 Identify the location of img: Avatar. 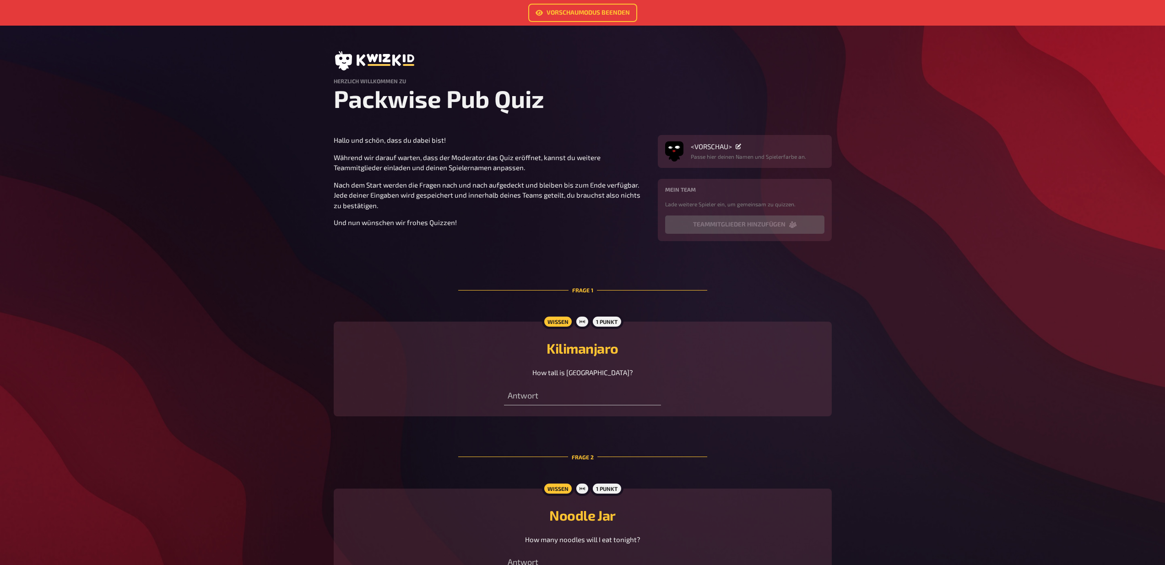
(674, 149).